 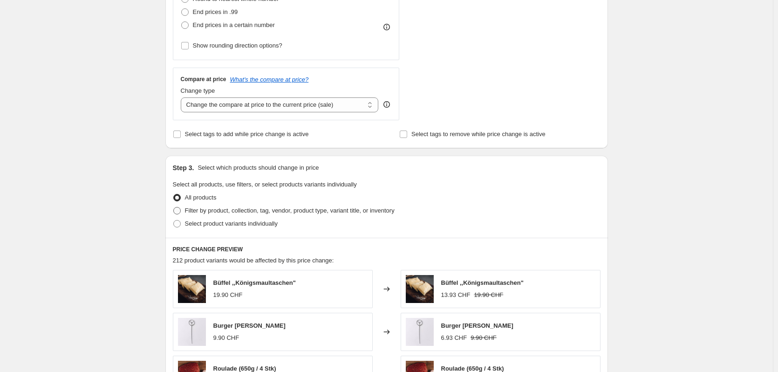 What do you see at coordinates (254, 260) in the screenshot?
I see `span: 212 product variants would be affected by this price change:` at bounding box center [254, 260].